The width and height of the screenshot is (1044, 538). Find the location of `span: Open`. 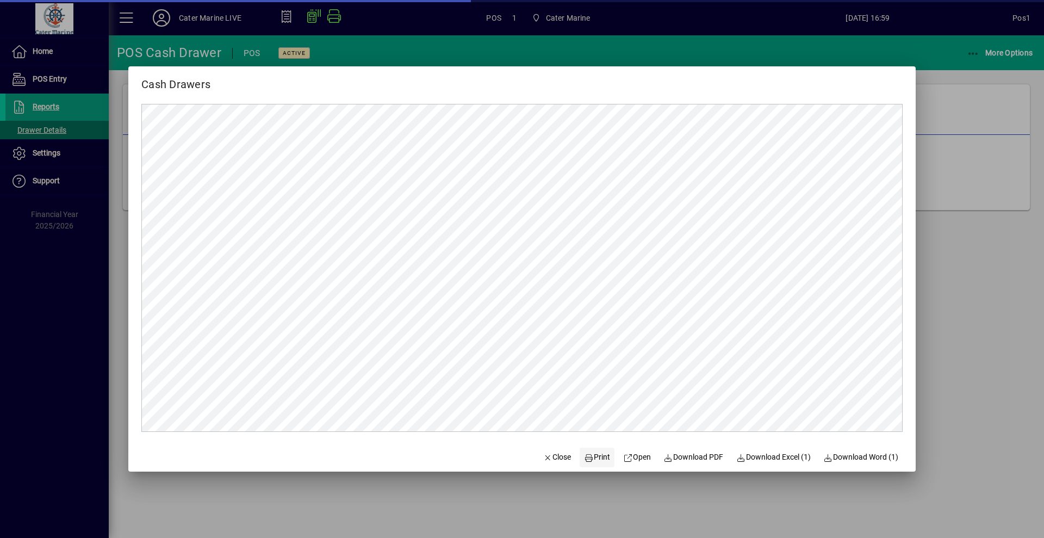

span: Open is located at coordinates (637, 457).